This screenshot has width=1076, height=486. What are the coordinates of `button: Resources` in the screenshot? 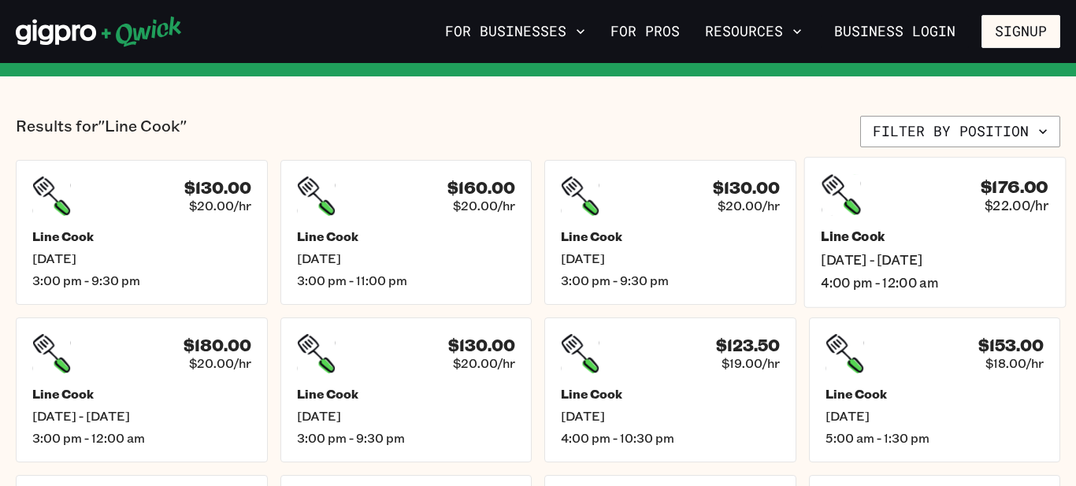 It's located at (753, 32).